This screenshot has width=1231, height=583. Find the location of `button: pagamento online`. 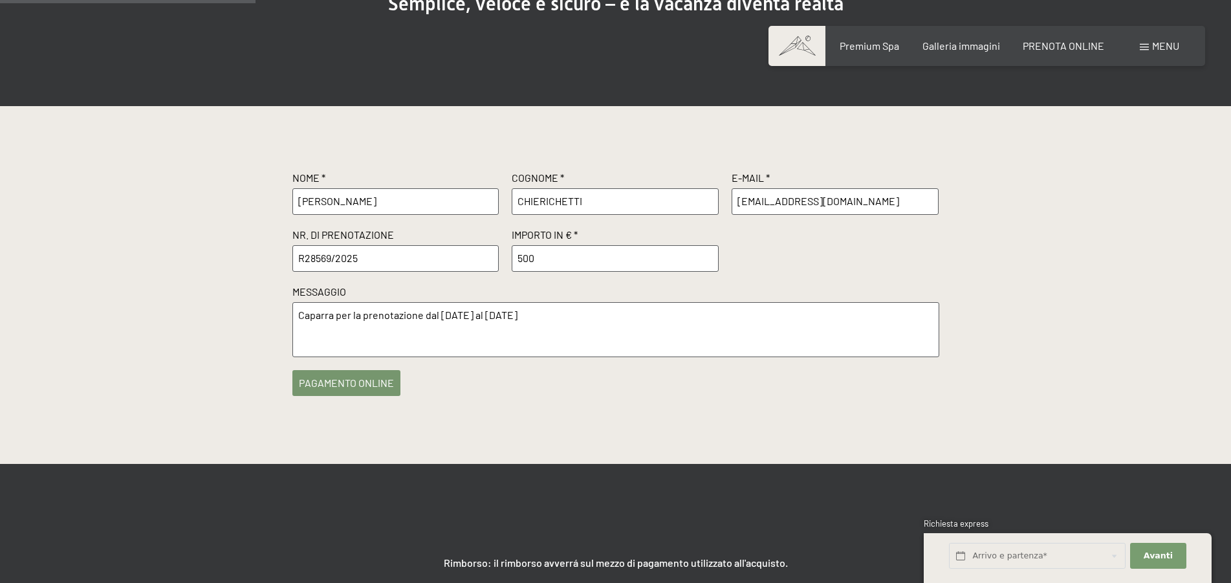

button: pagamento online is located at coordinates (346, 383).